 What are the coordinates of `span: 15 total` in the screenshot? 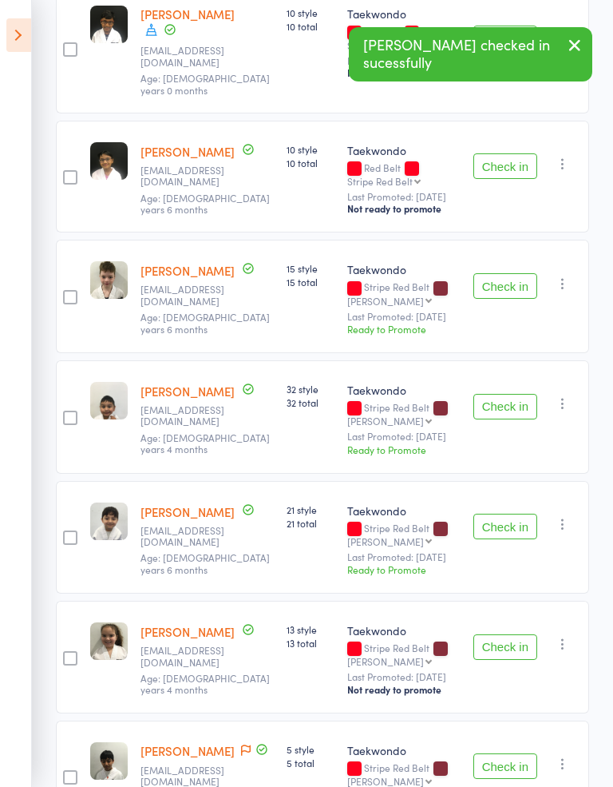 It's located at (311, 281).